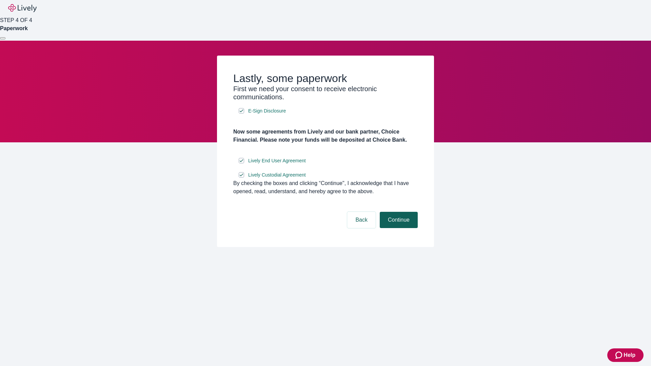 The width and height of the screenshot is (651, 366). I want to click on h4: Now some agreements from Lively and our bank partner, Choice Financial. Please note your funds wi..., so click(325, 136).